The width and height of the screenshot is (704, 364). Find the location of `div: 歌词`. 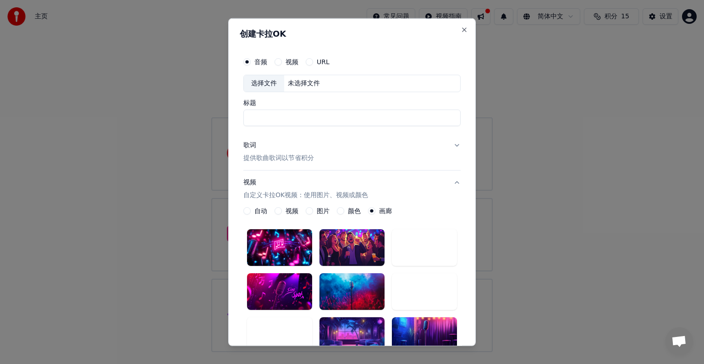

div: 歌词 is located at coordinates (250, 145).